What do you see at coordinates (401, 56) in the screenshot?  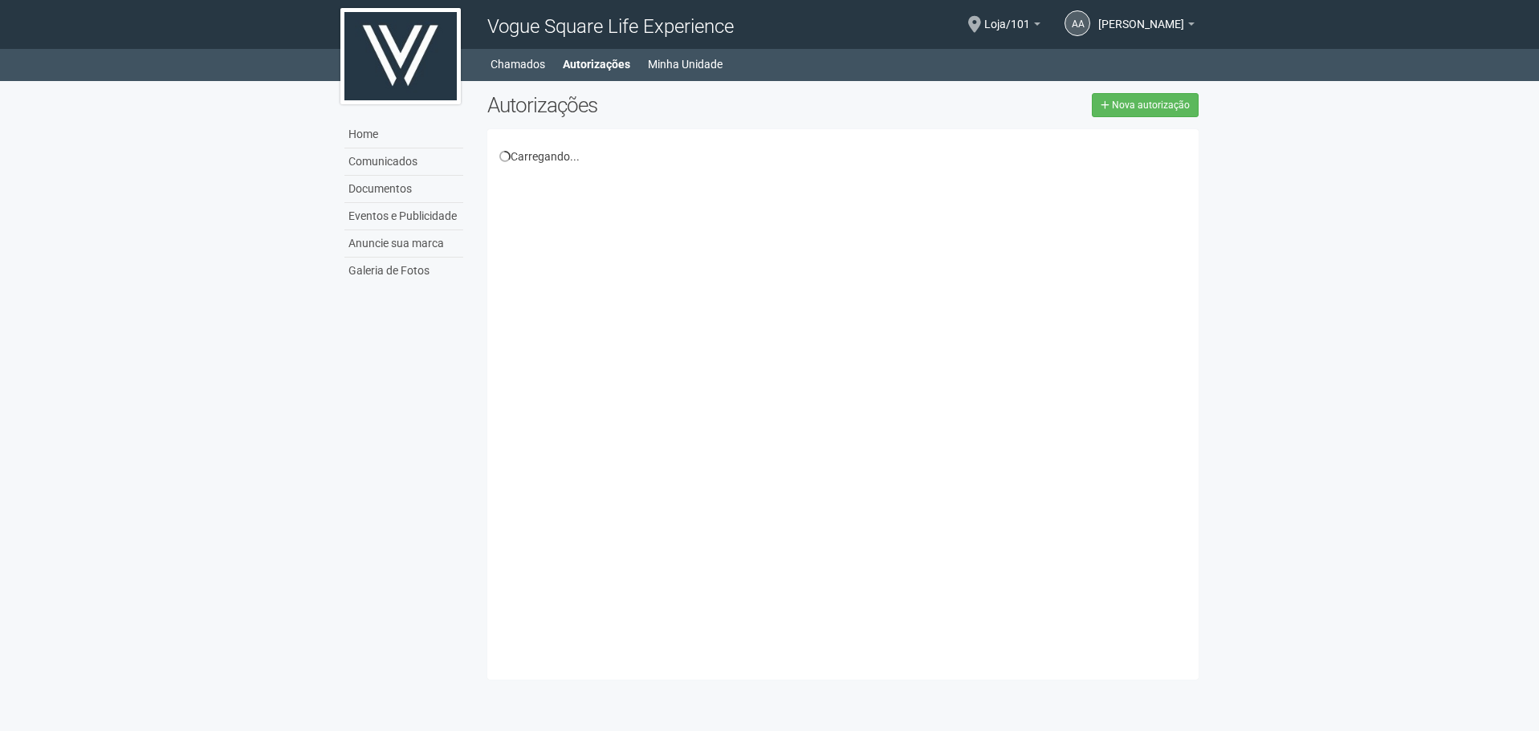 I see `img: logo.jpg` at bounding box center [401, 56].